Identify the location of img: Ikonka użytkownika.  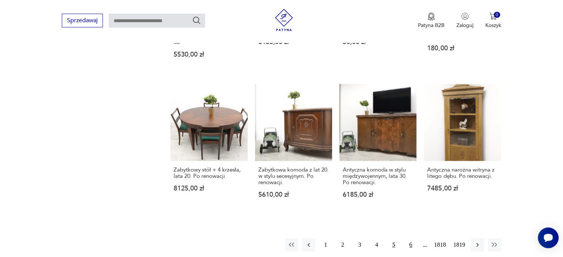
(465, 16).